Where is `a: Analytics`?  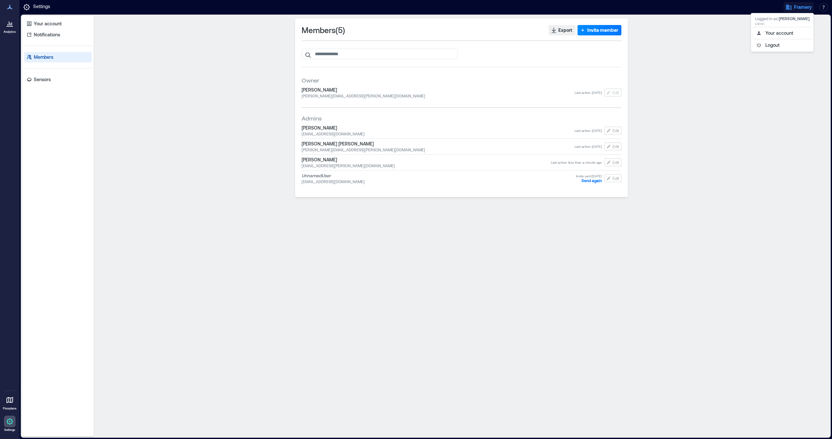
a: Analytics is located at coordinates (10, 26).